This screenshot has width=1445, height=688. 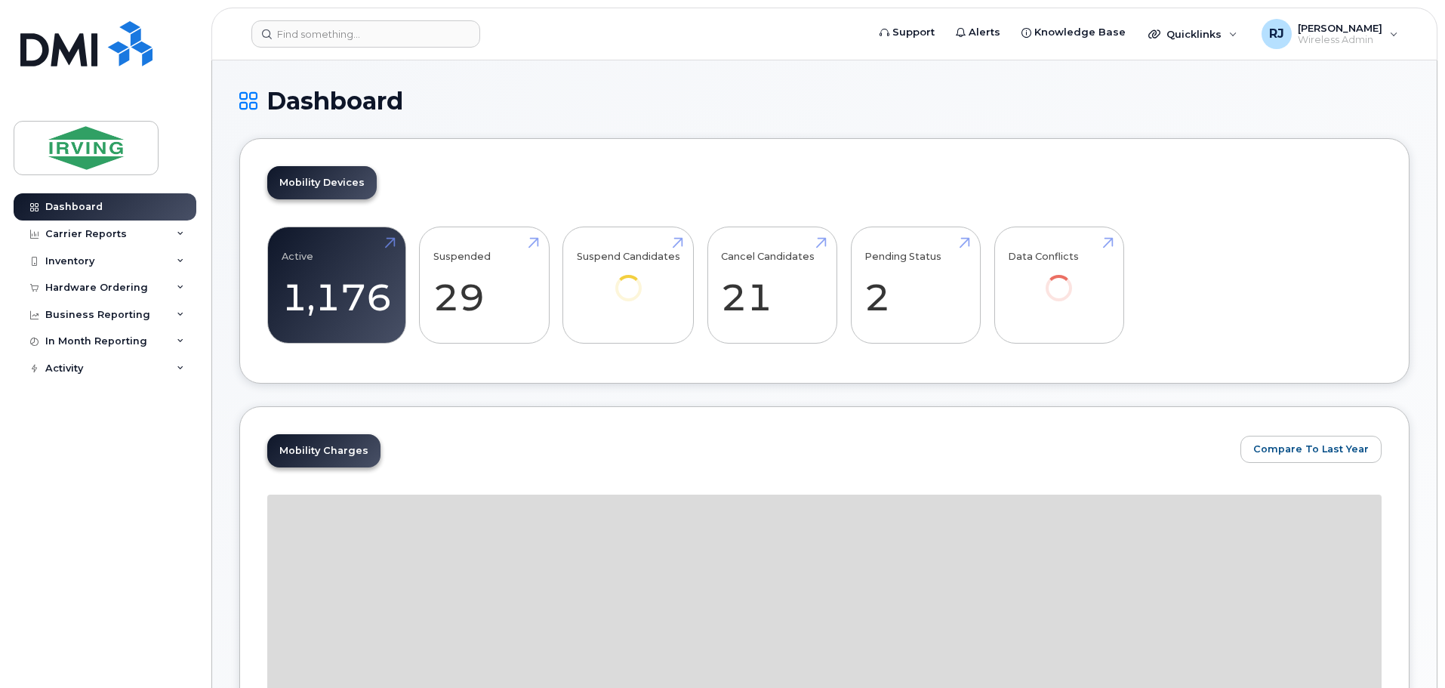 I want to click on a: Suspended 29, so click(x=484, y=285).